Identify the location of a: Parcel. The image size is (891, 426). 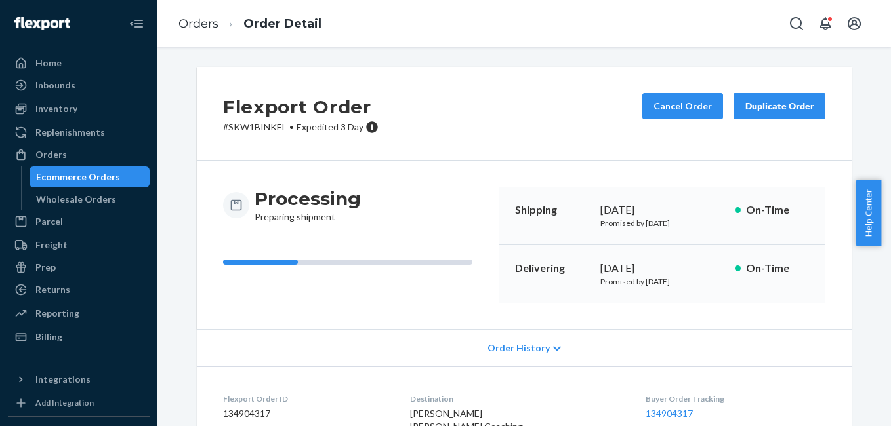
(79, 222).